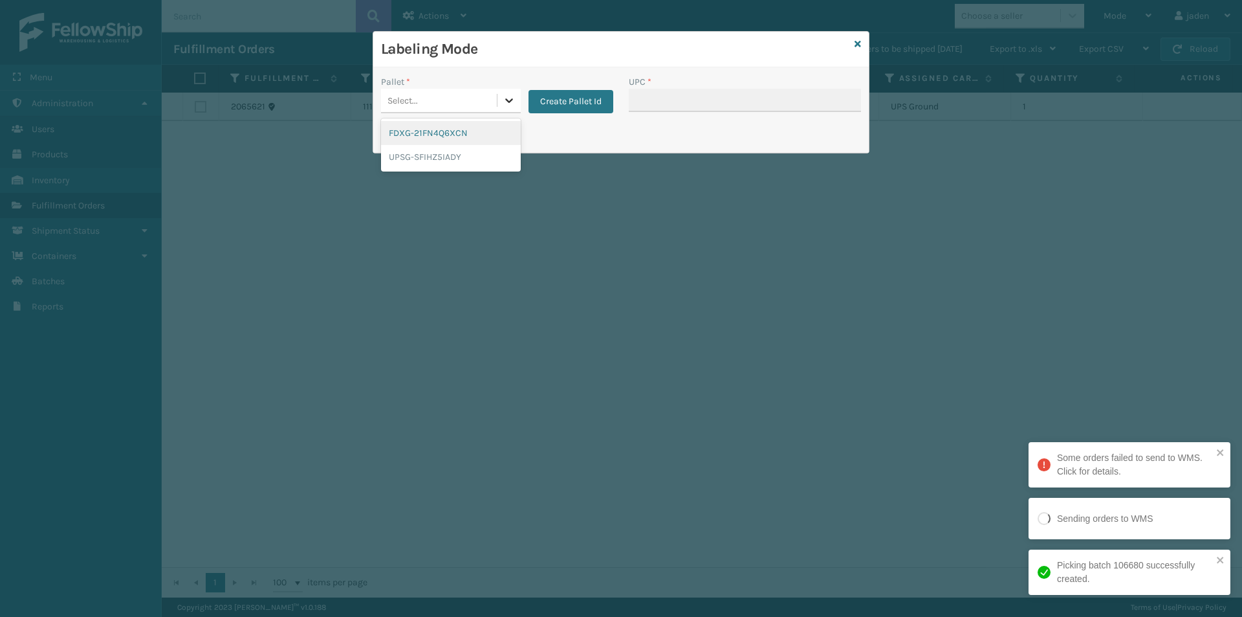 This screenshot has height=617, width=1242. What do you see at coordinates (451, 157) in the screenshot?
I see `div: UPSG-SFIHZ5IADY` at bounding box center [451, 157].